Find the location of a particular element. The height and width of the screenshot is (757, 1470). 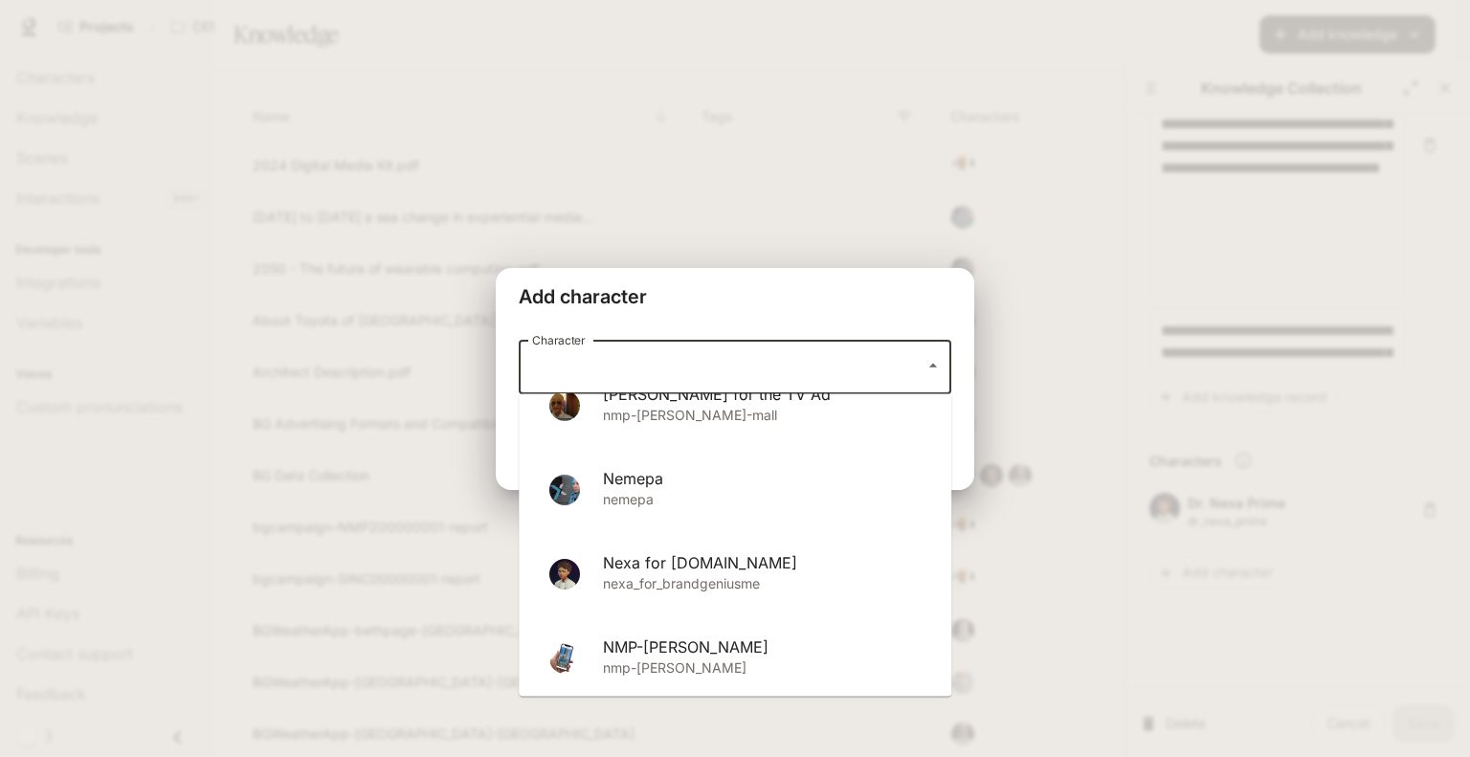

button: Close is located at coordinates (933, 366).